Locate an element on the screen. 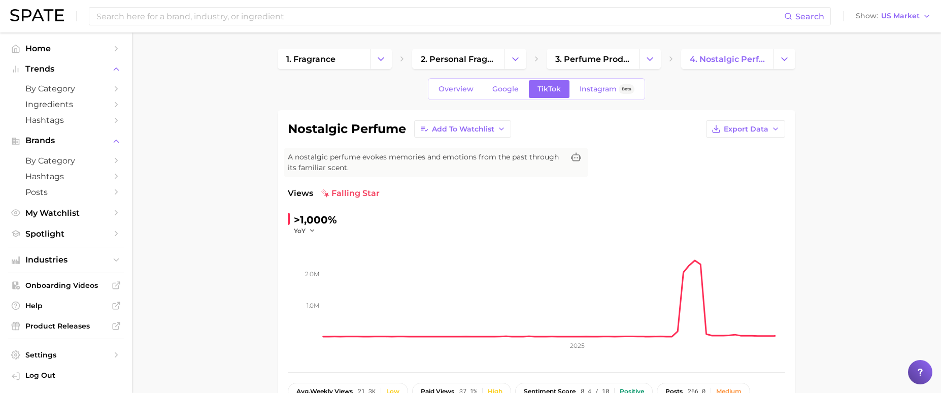 This screenshot has height=393, width=941. span: Home is located at coordinates (66, 48).